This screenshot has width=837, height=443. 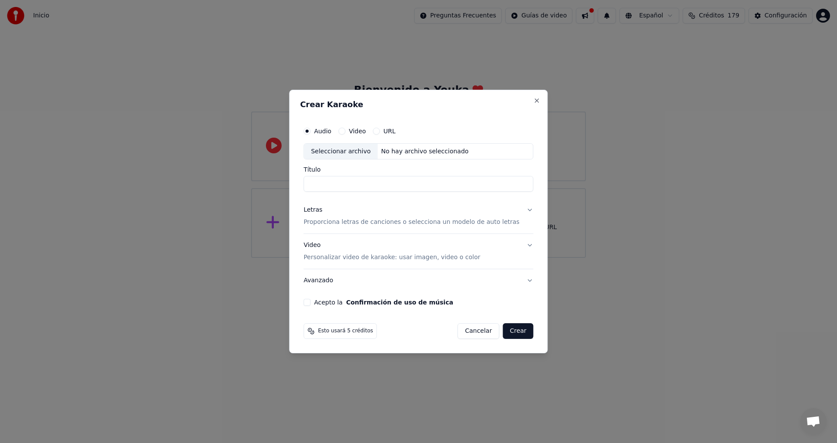 I want to click on span: Esto usará 5 créditos, so click(x=345, y=331).